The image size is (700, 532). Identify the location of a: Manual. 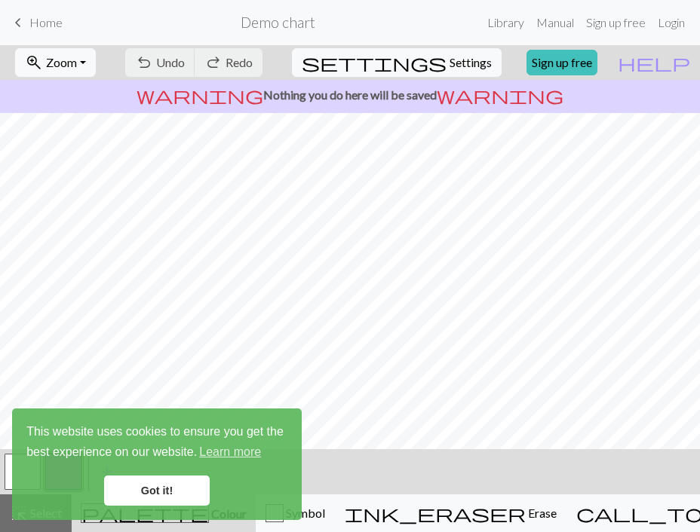
(555, 23).